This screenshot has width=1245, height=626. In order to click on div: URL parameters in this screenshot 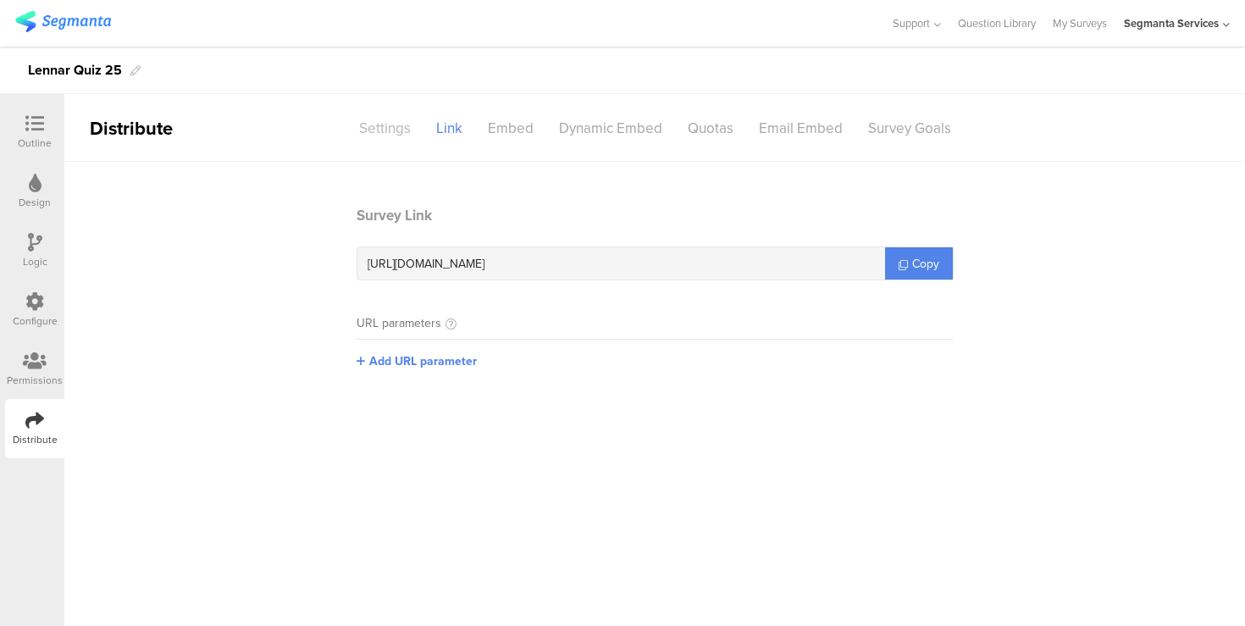, I will do `click(399, 323)`.